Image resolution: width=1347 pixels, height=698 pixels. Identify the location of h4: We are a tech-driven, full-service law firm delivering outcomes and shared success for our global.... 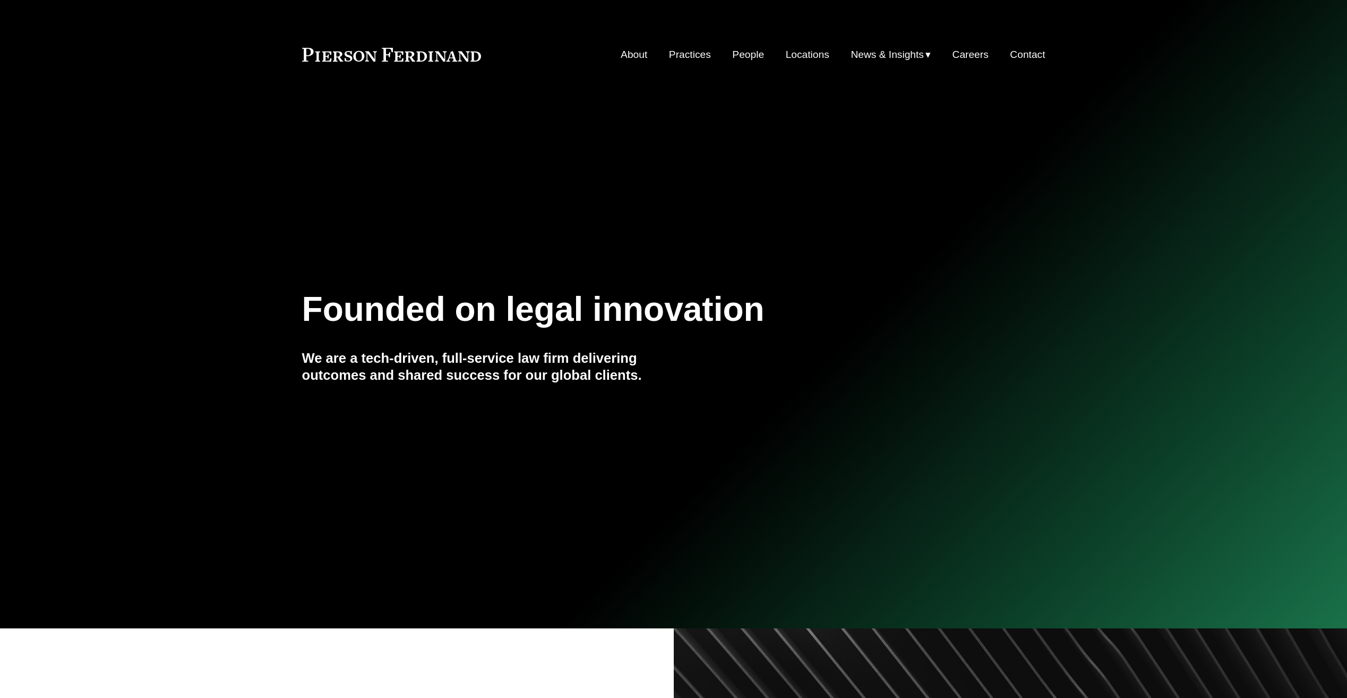
(488, 366).